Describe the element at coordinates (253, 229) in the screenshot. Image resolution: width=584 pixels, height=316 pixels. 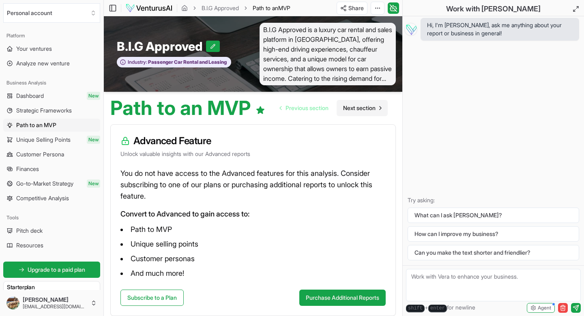
I see `li: Path to MVP` at that location.